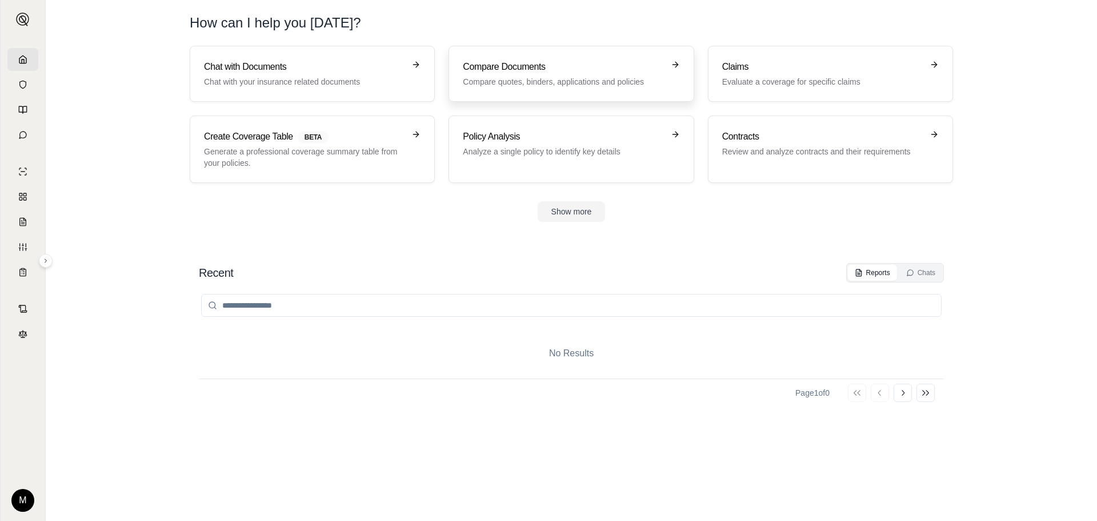 The image size is (1097, 521). What do you see at coordinates (563, 67) in the screenshot?
I see `h3: Compare Documents` at bounding box center [563, 67].